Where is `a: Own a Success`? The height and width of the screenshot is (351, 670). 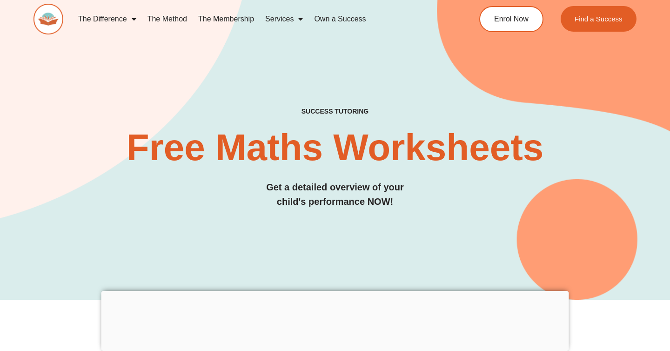 a: Own a Success is located at coordinates (340, 19).